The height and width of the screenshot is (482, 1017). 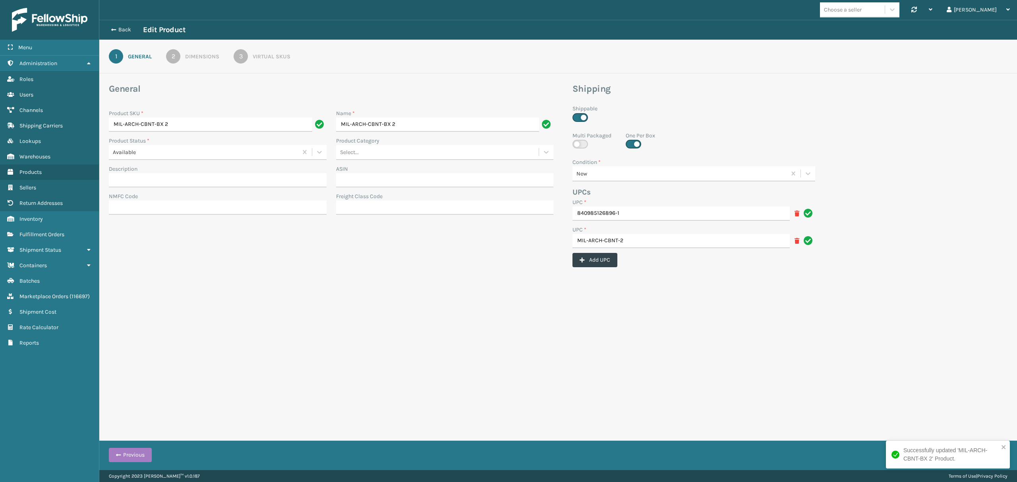 I want to click on div: 2, so click(x=173, y=56).